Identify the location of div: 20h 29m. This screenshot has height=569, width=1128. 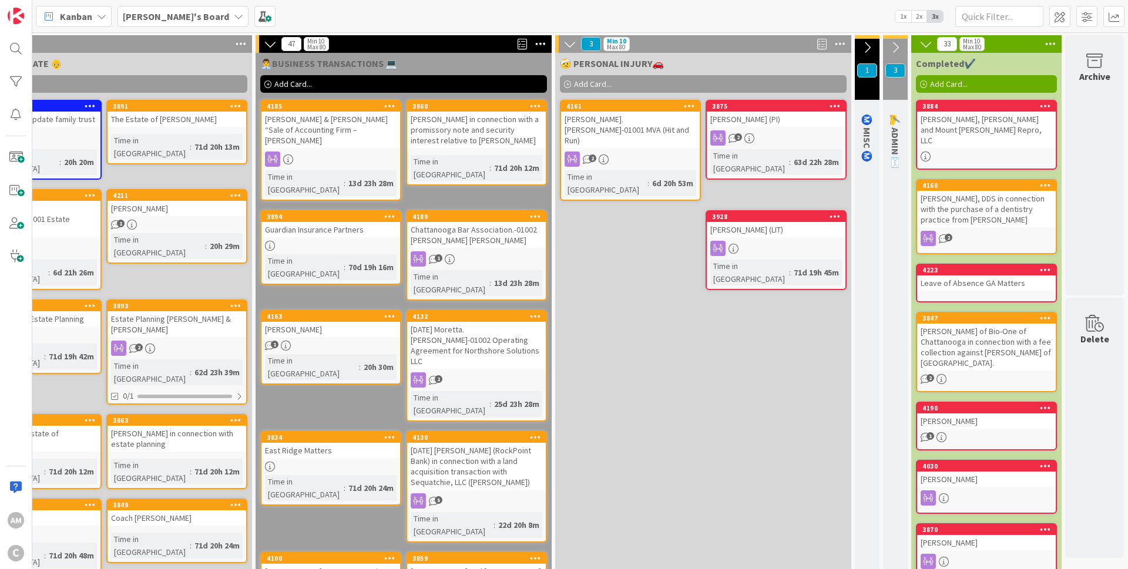
(224, 246).